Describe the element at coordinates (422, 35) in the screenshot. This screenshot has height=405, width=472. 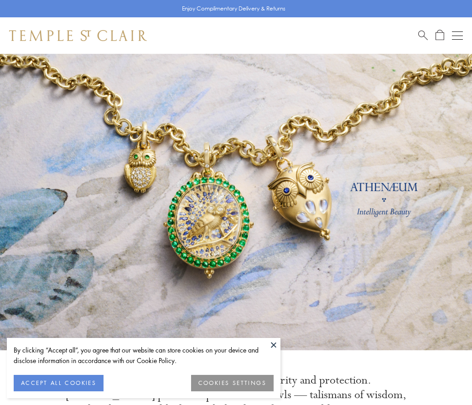
I see `a: Search` at that location.